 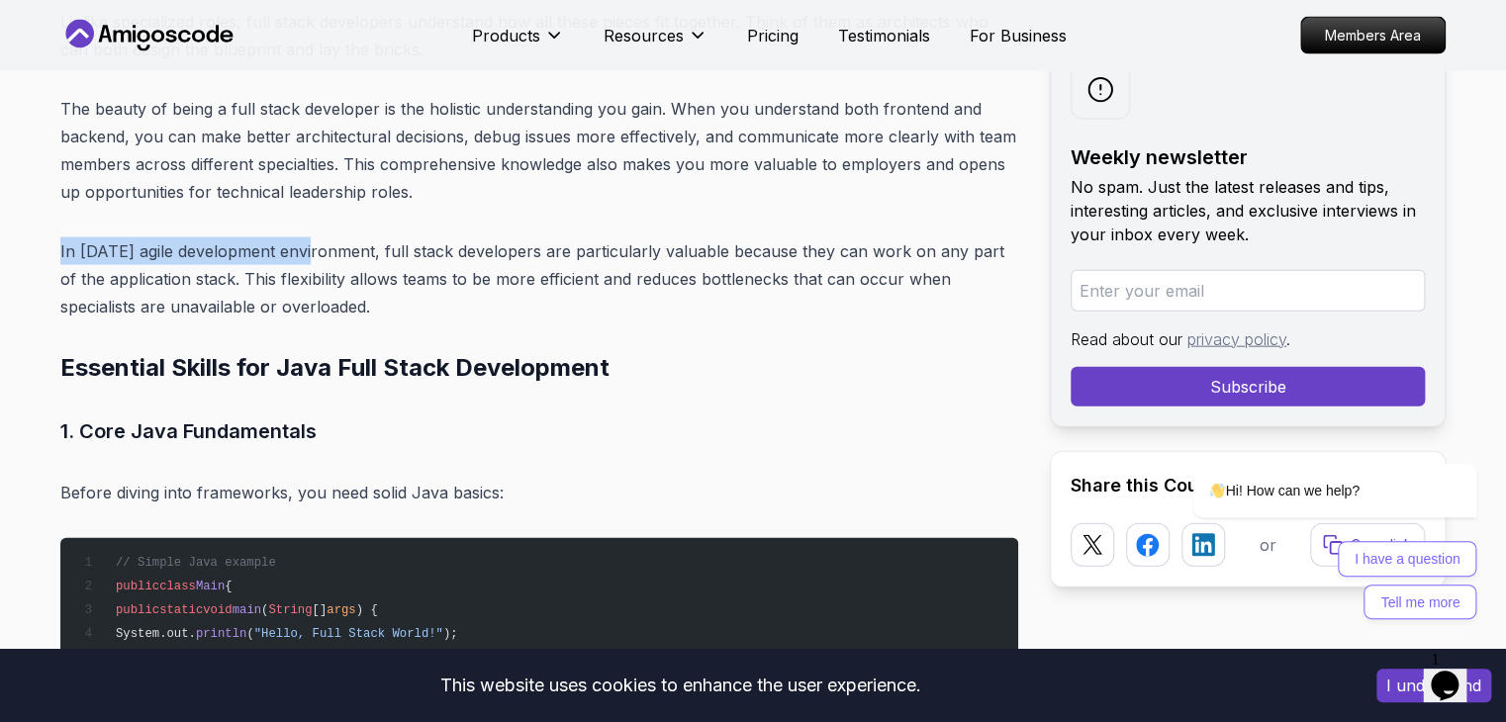 I want to click on h3: 1. Core Java Fundamentals, so click(x=539, y=431).